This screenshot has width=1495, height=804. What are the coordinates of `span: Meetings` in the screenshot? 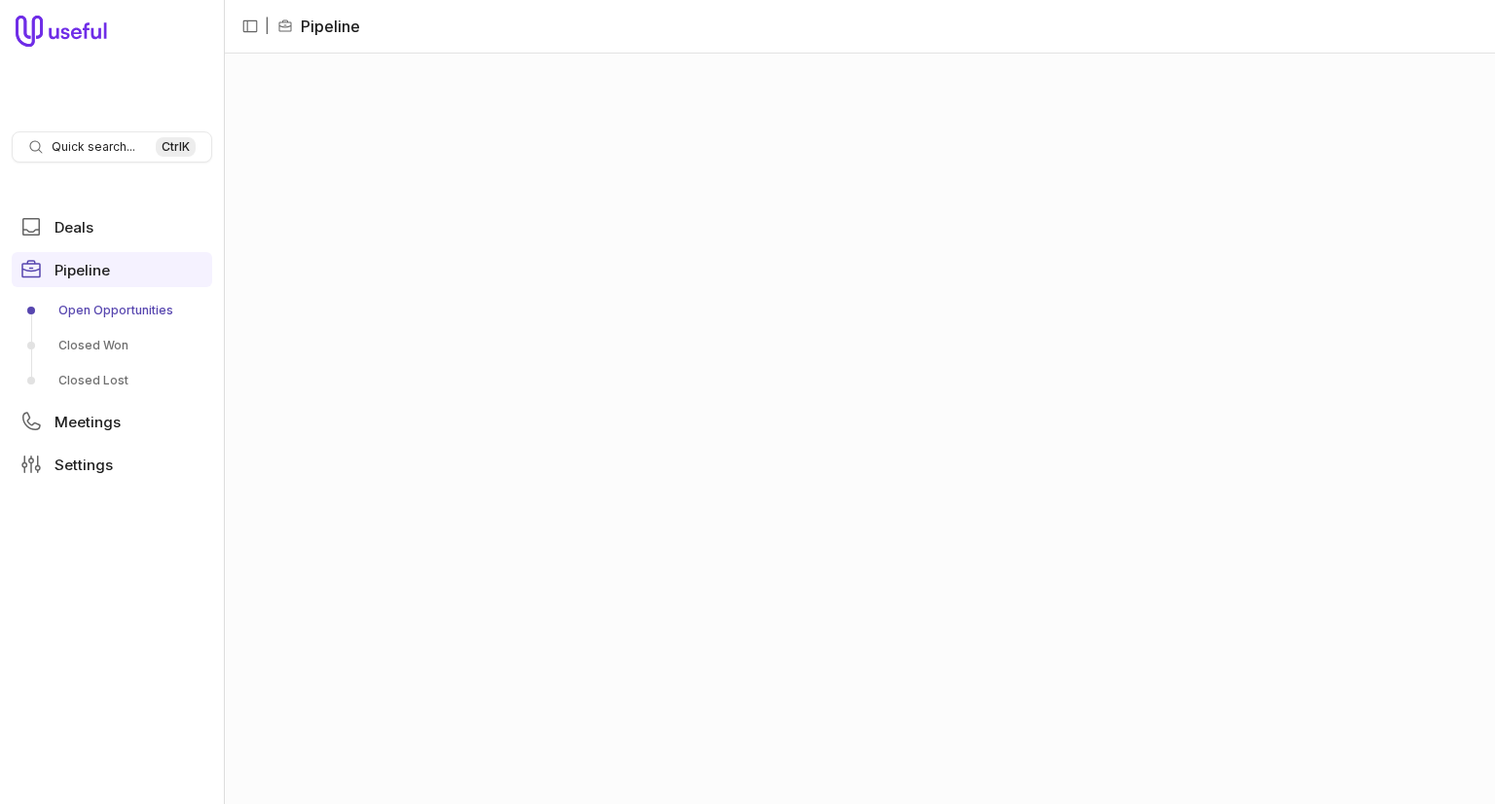 It's located at (88, 422).